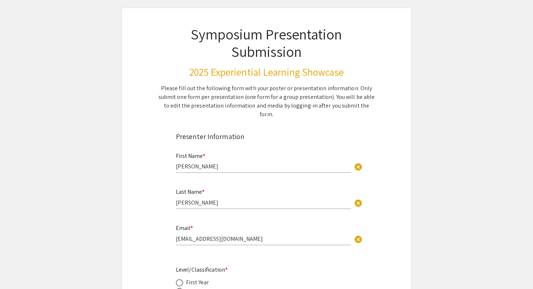  I want to click on div: Presenter Information, so click(266, 137).